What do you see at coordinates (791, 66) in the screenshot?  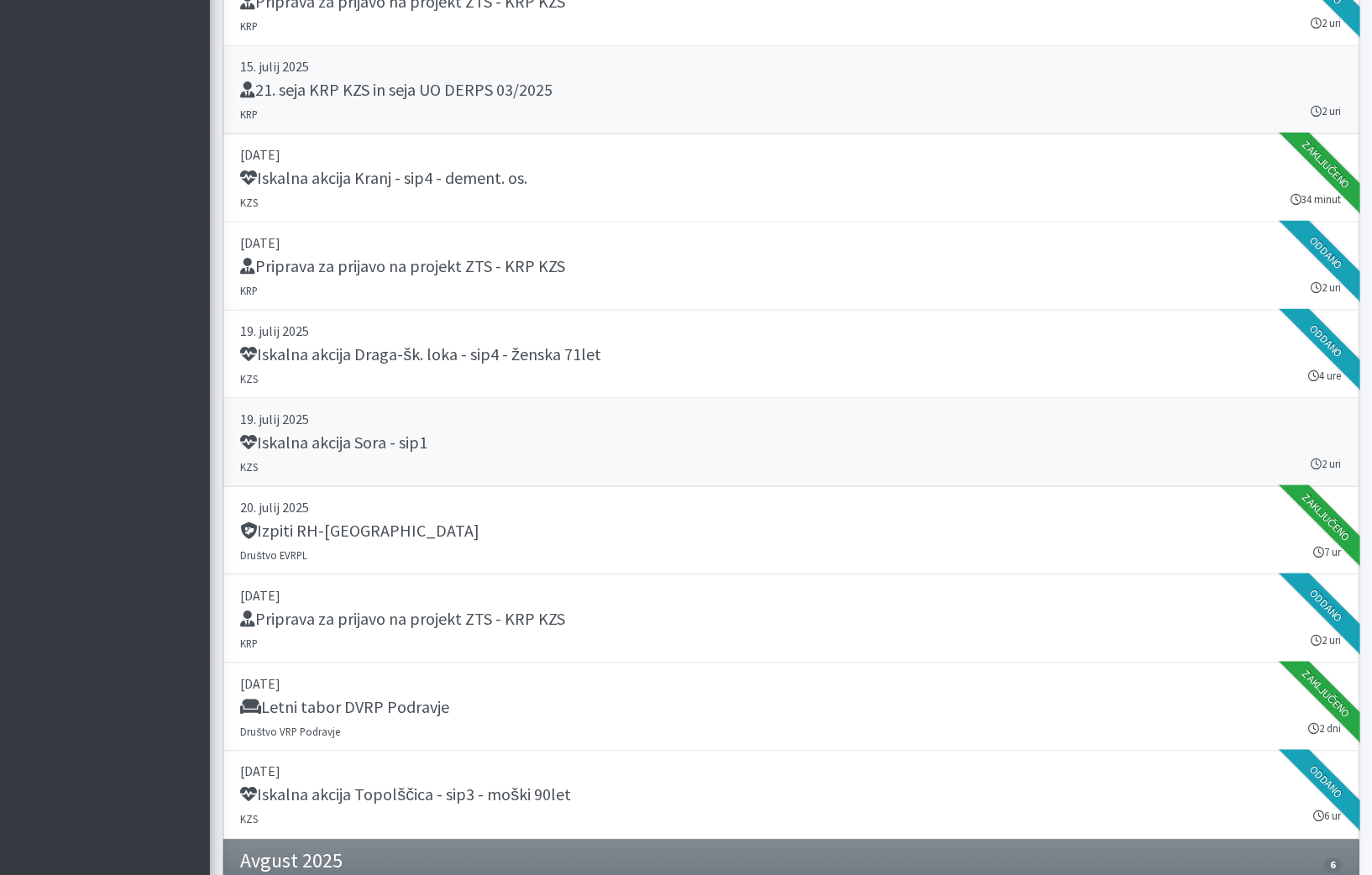 I see `p: 15. julij 2025` at bounding box center [791, 66].